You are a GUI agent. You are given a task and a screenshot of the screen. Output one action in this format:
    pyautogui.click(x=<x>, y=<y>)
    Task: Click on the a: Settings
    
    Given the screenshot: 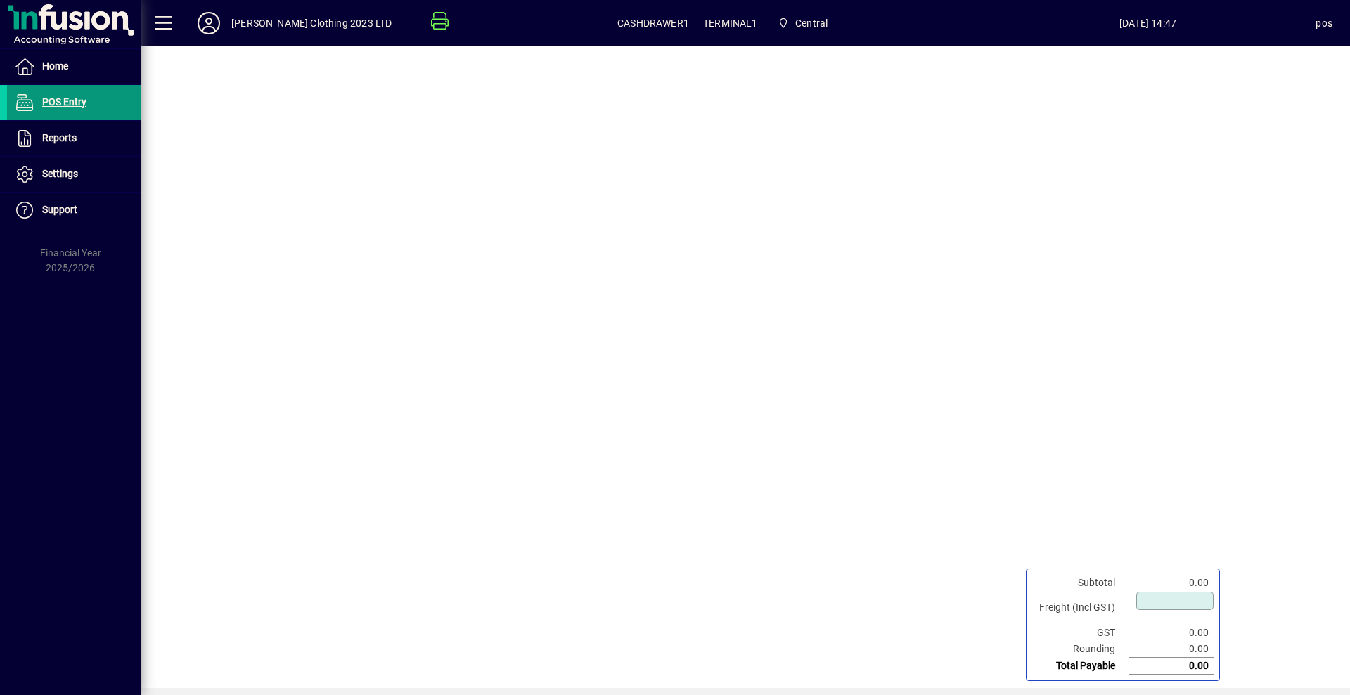 What is the action you would take?
    pyautogui.click(x=74, y=174)
    